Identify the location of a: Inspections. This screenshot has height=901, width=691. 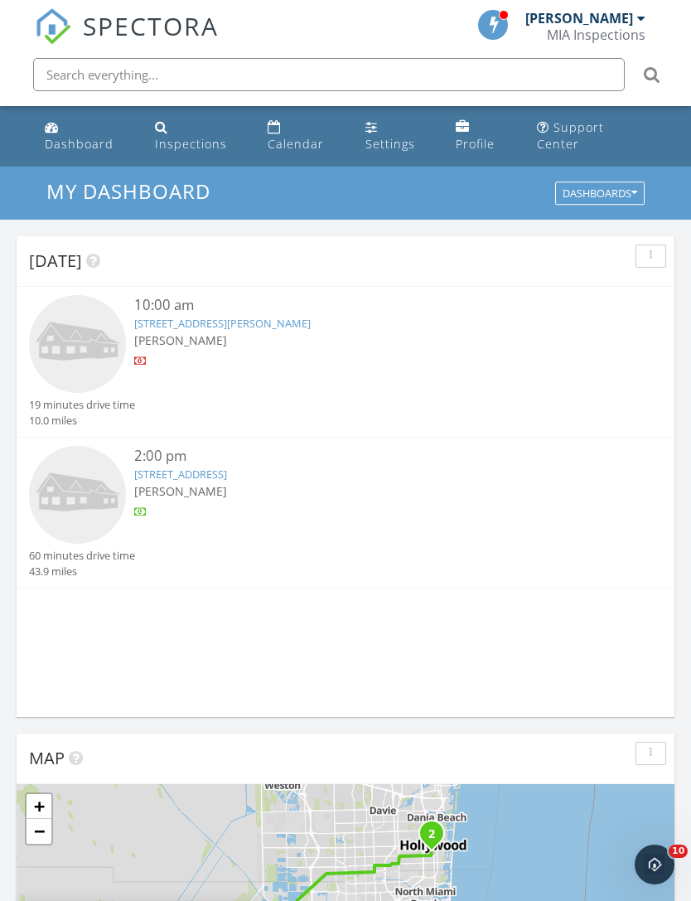
(198, 136).